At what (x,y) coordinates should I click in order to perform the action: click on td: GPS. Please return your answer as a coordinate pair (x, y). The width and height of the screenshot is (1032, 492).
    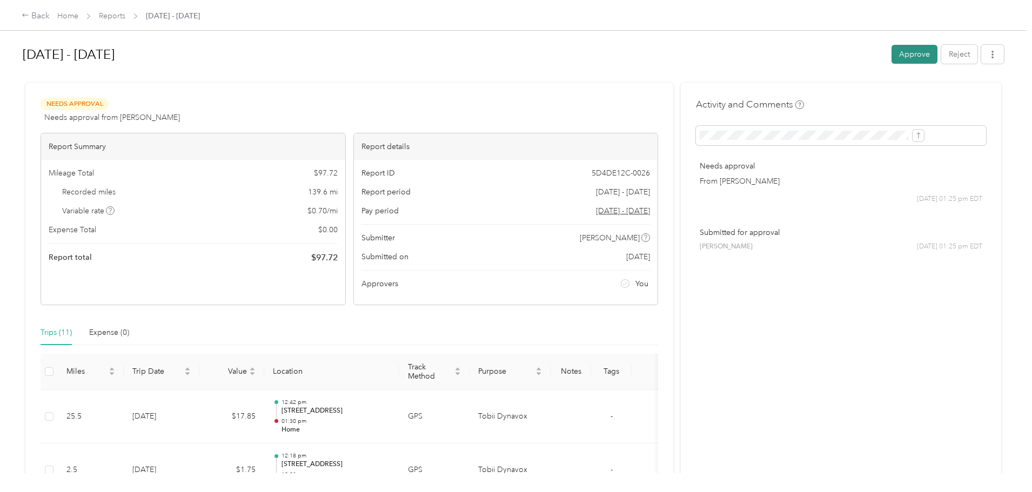
    Looking at the image, I should click on (435, 417).